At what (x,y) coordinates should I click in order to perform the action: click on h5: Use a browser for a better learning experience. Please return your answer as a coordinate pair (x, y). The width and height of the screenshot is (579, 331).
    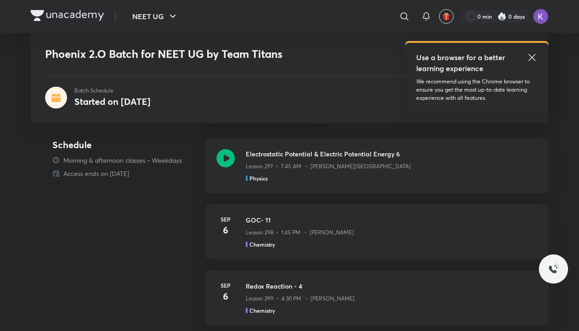
    Looking at the image, I should click on (461, 63).